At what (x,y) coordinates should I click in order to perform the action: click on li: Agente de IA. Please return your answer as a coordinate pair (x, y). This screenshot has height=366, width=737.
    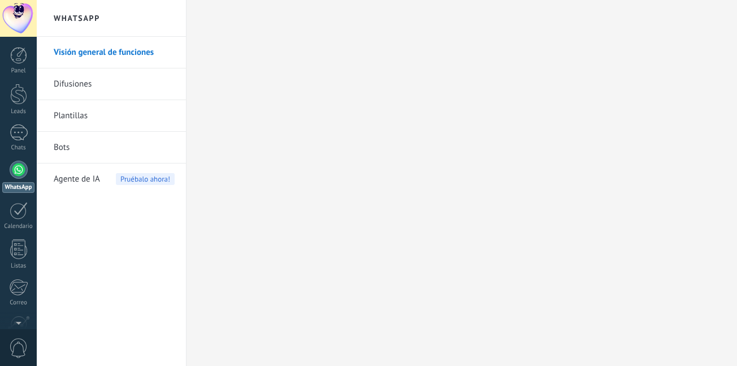
    Looking at the image, I should click on (111, 179).